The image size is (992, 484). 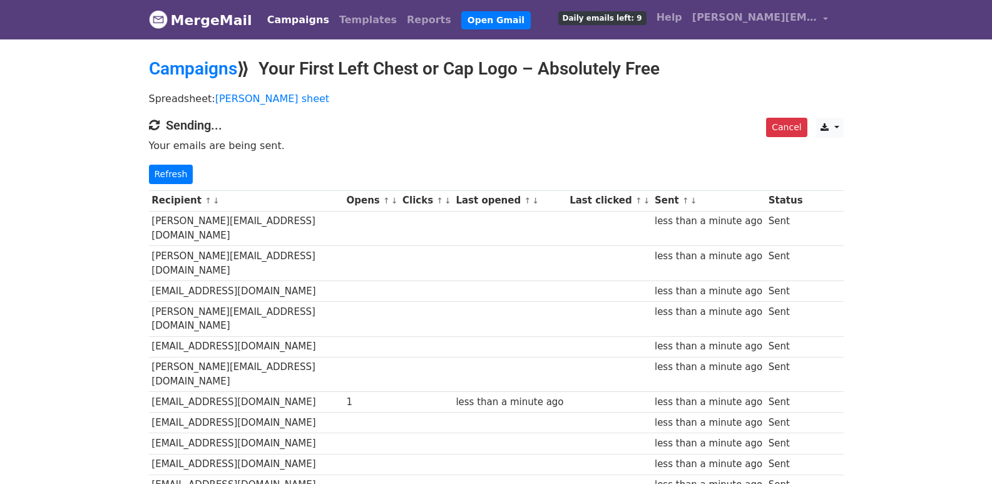 What do you see at coordinates (368, 20) in the screenshot?
I see `a: Templates` at bounding box center [368, 20].